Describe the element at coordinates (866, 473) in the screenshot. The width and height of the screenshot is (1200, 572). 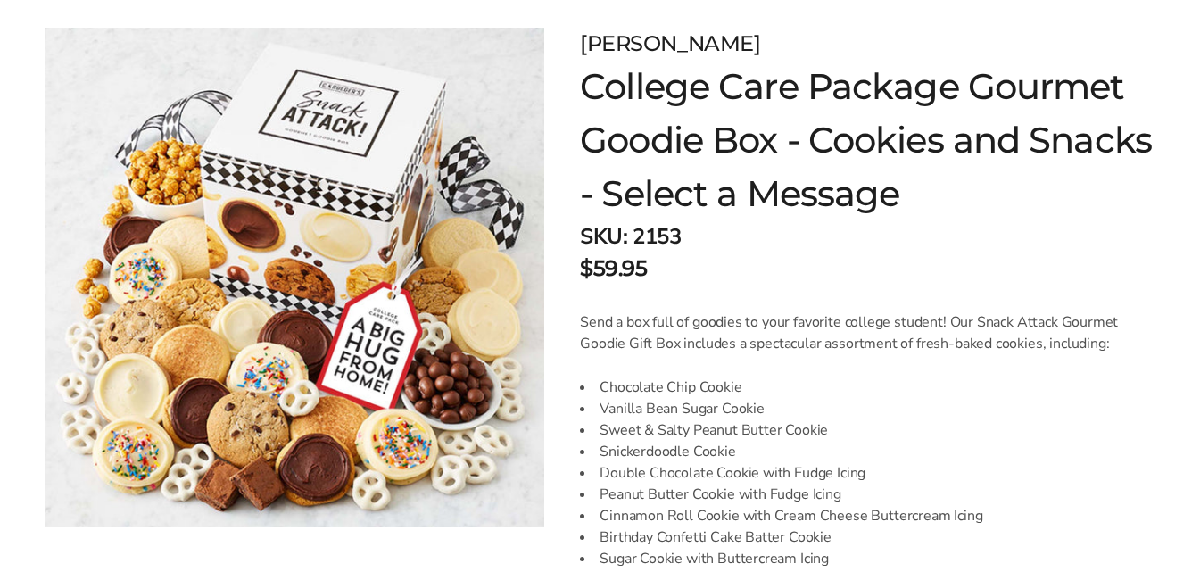
I see `li: Double Chocolate Cookie with Fudge Icing` at that location.